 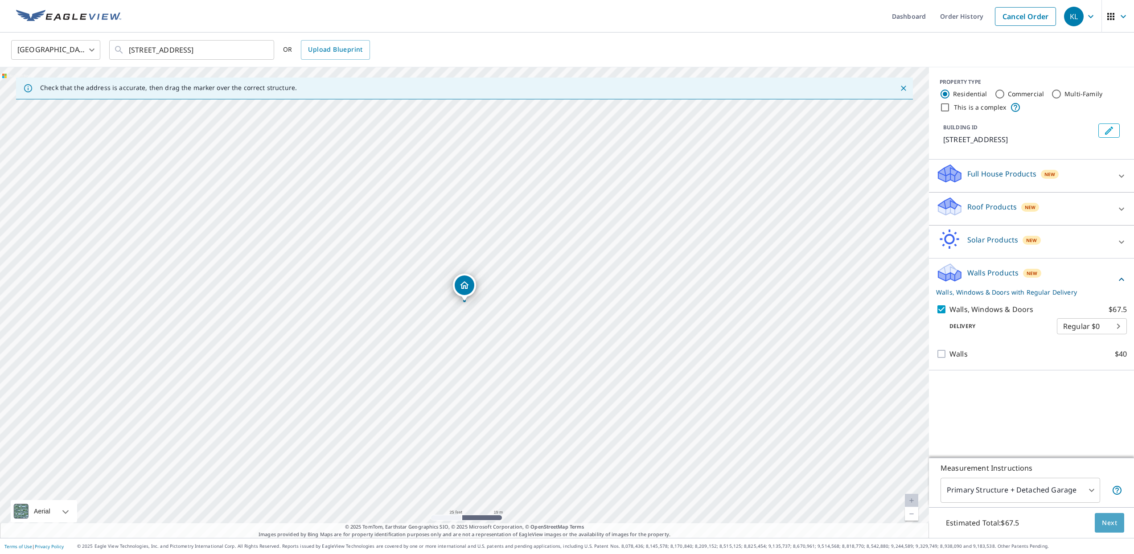 What do you see at coordinates (1032, 242) in the screenshot?
I see `div: Solar ProductsNew` at bounding box center [1032, 242].